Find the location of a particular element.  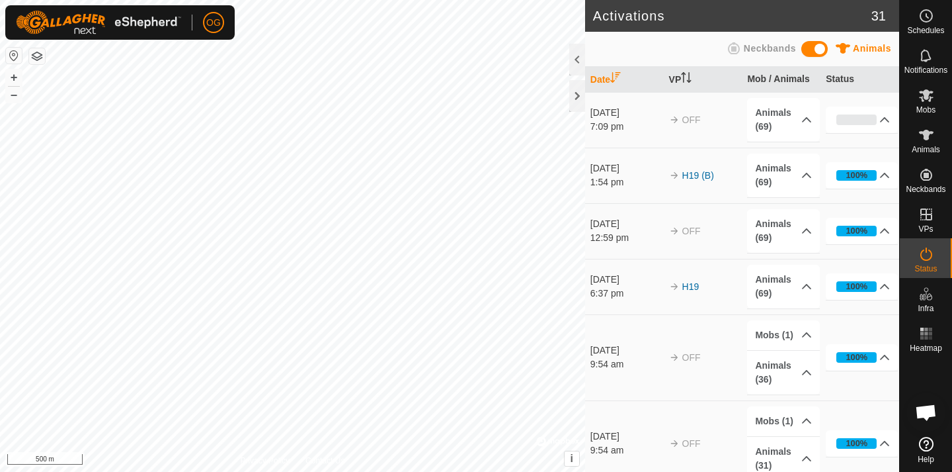

span: Schedules is located at coordinates (926, 30).